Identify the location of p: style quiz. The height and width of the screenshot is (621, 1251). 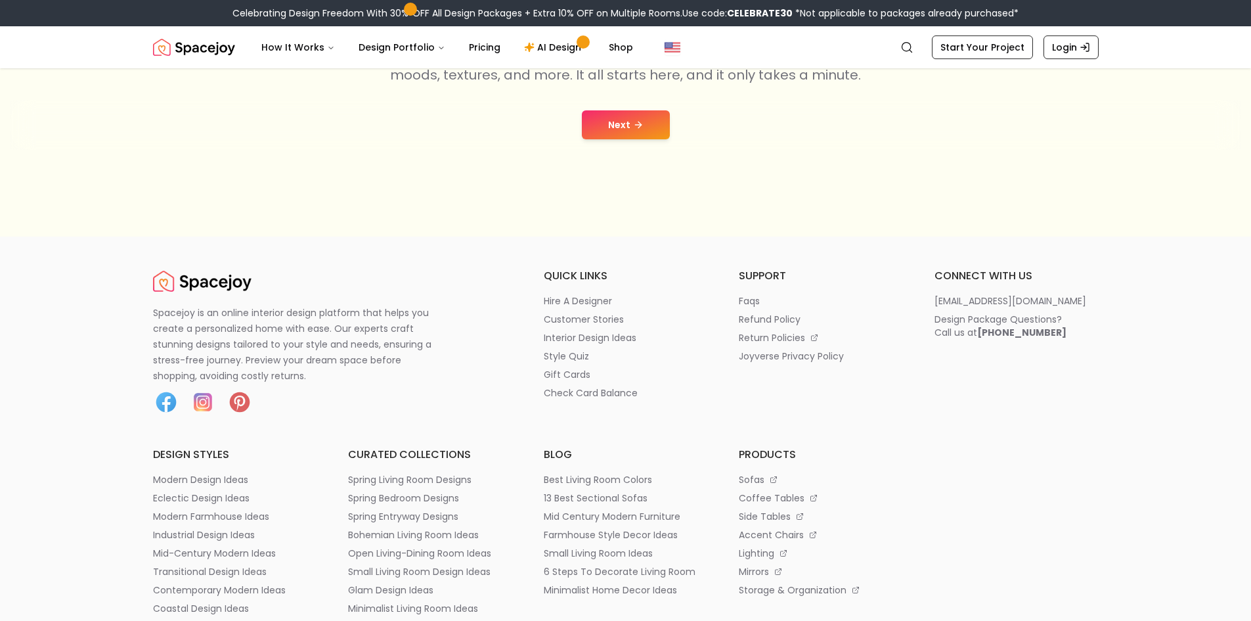
(566, 356).